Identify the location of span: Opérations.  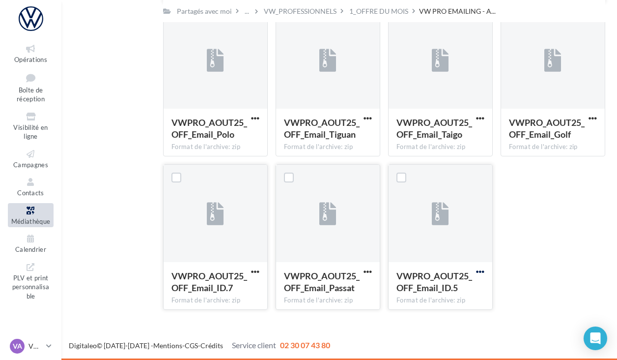
(30, 59).